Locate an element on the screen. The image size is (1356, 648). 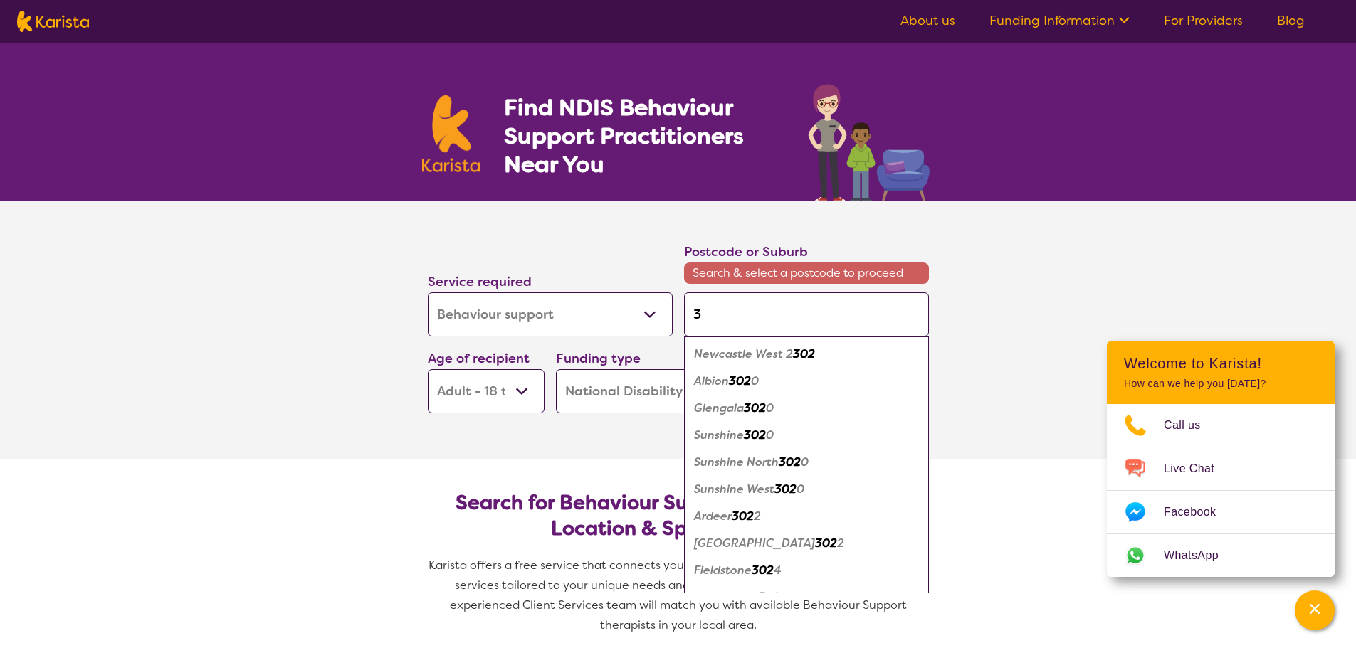
a: Blog is located at coordinates (1290, 21).